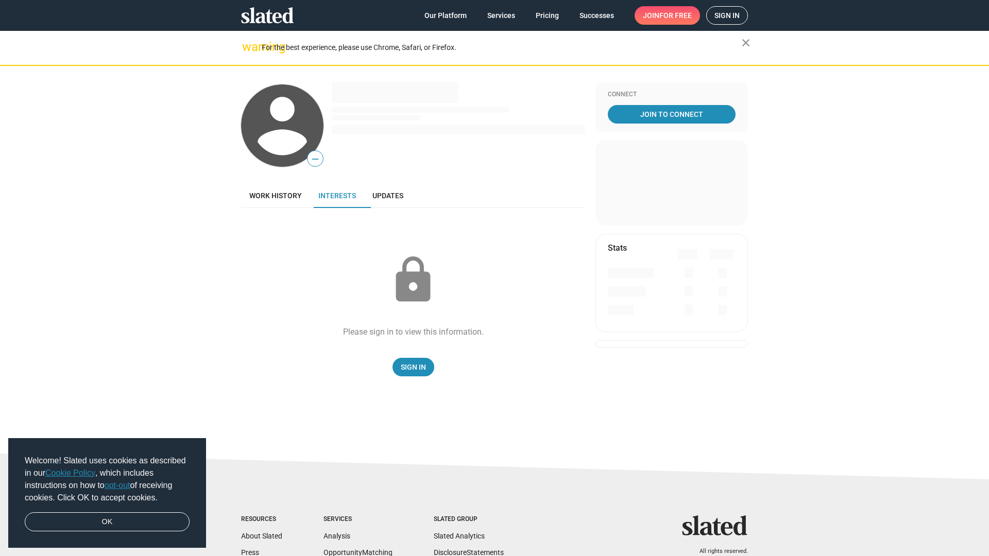 This screenshot has width=989, height=556. Describe the element at coordinates (276, 196) in the screenshot. I see `a: Work history` at that location.